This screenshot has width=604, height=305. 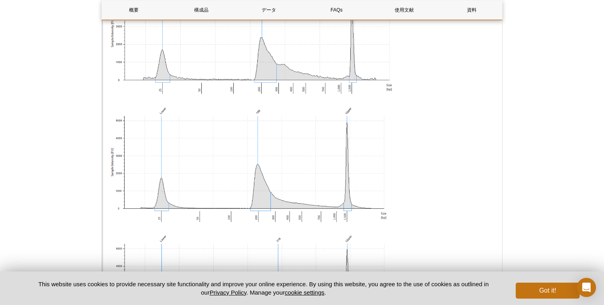 I want to click on a: 概要, so click(x=133, y=10).